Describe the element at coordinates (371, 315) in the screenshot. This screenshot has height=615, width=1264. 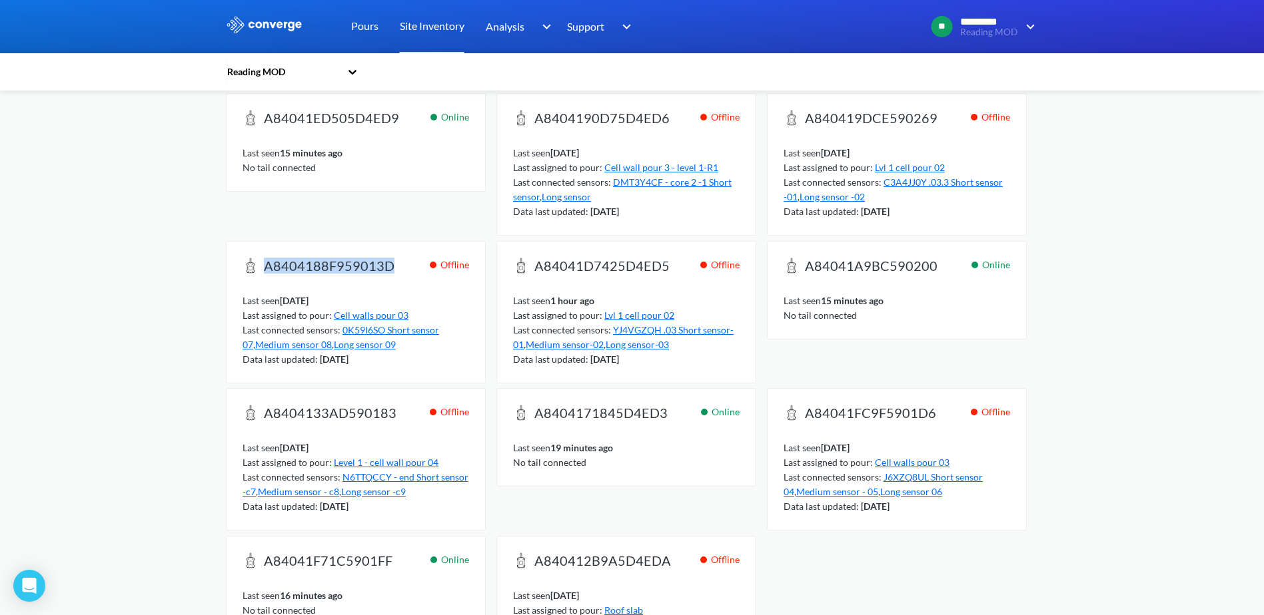
I see `span: Cell walls pour 03` at that location.